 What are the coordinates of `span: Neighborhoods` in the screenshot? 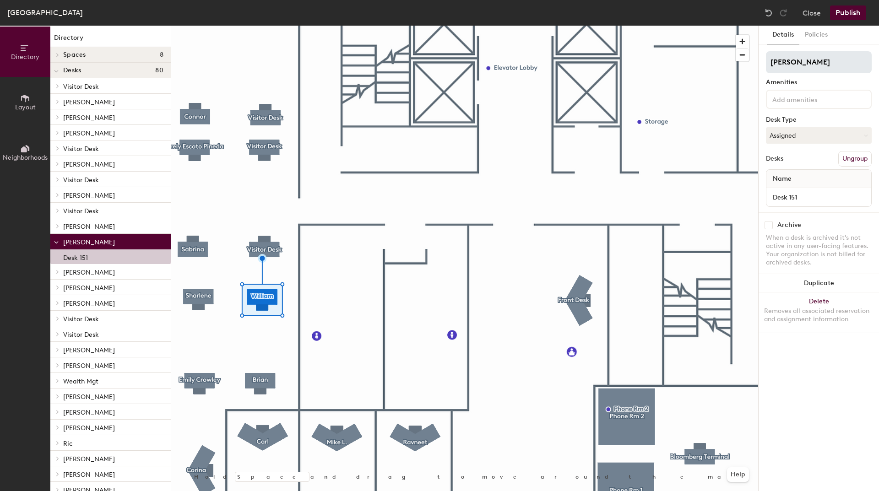 It's located at (25, 158).